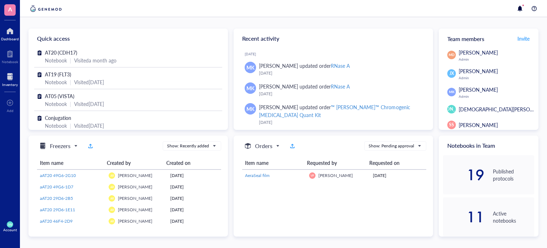  What do you see at coordinates (452, 125) in the screenshot?
I see `span: SS` at bounding box center [452, 125].